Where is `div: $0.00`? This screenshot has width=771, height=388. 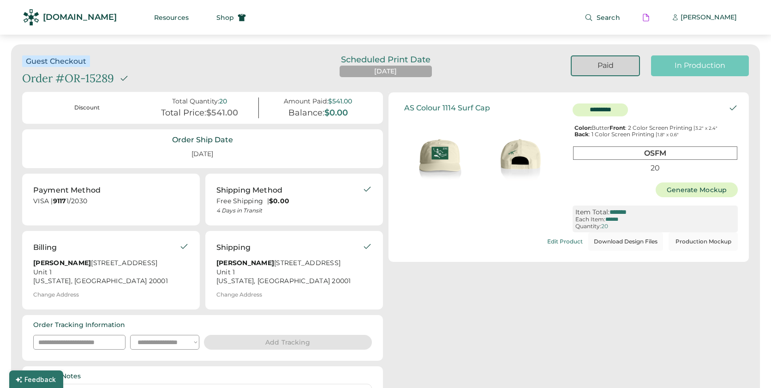 div: $0.00 is located at coordinates (336, 113).